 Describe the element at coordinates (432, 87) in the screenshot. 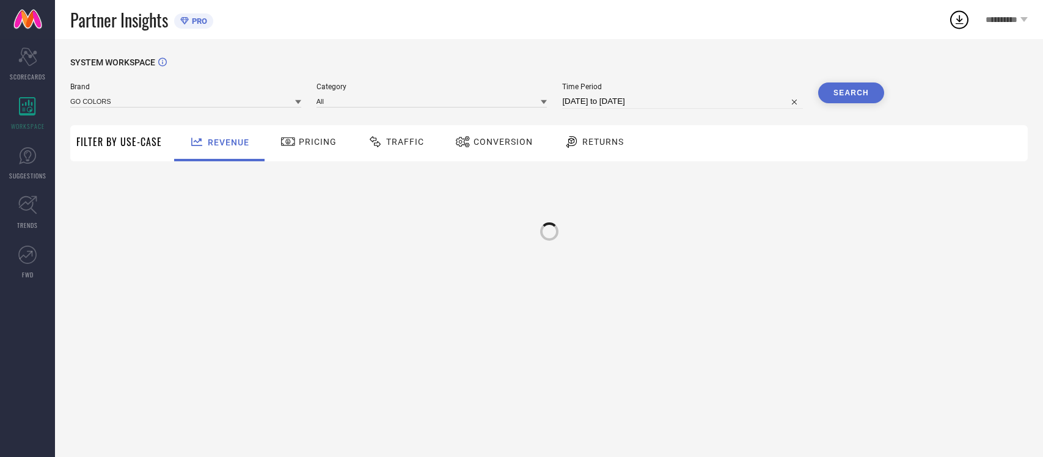

I see `span: Category` at that location.